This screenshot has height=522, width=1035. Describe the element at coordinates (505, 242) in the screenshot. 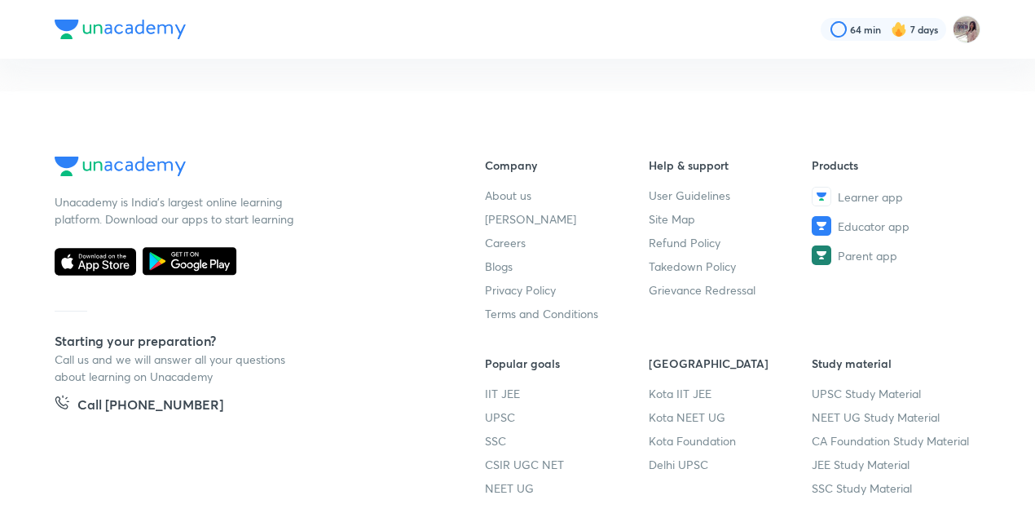

I see `span: Careers` at that location.